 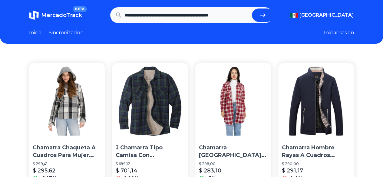 I want to click on p: $ 283,10, so click(x=210, y=170).